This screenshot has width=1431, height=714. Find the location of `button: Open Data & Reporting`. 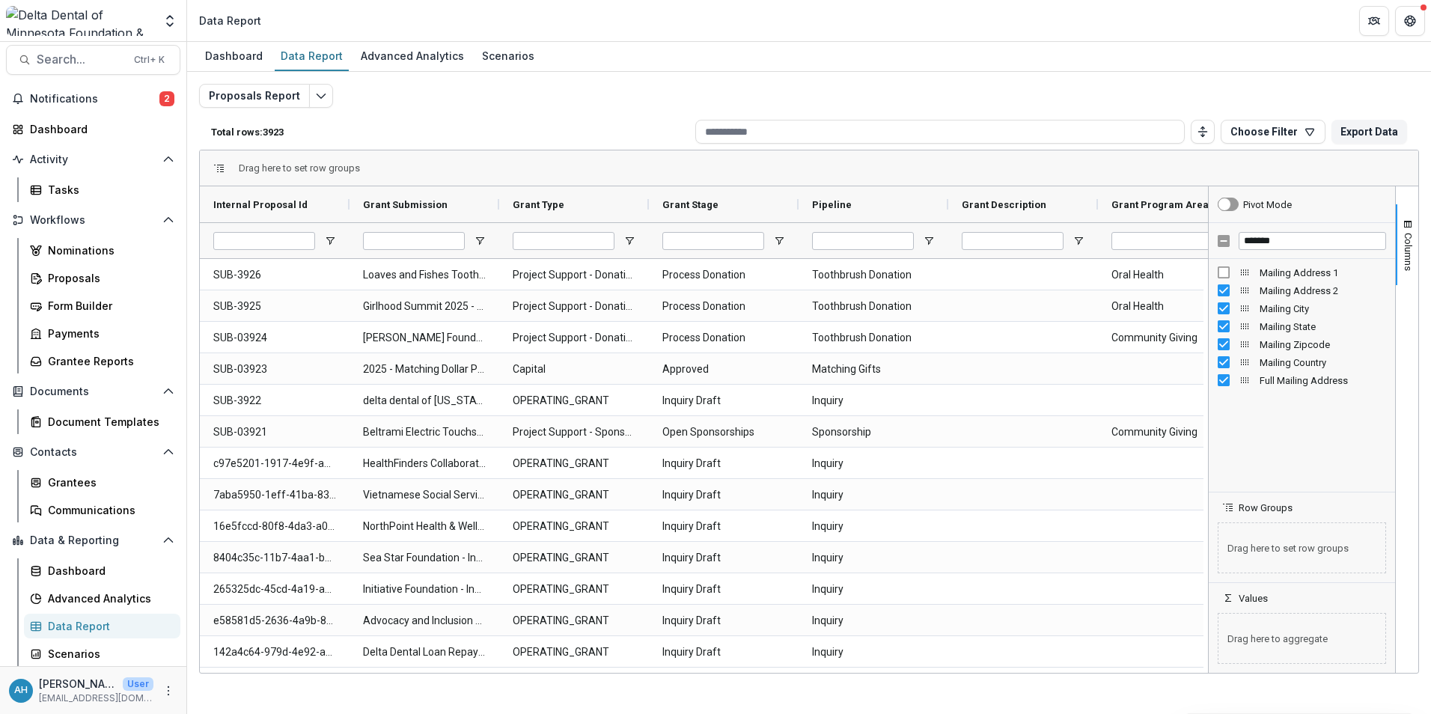

button: Open Data & Reporting is located at coordinates (93, 540).